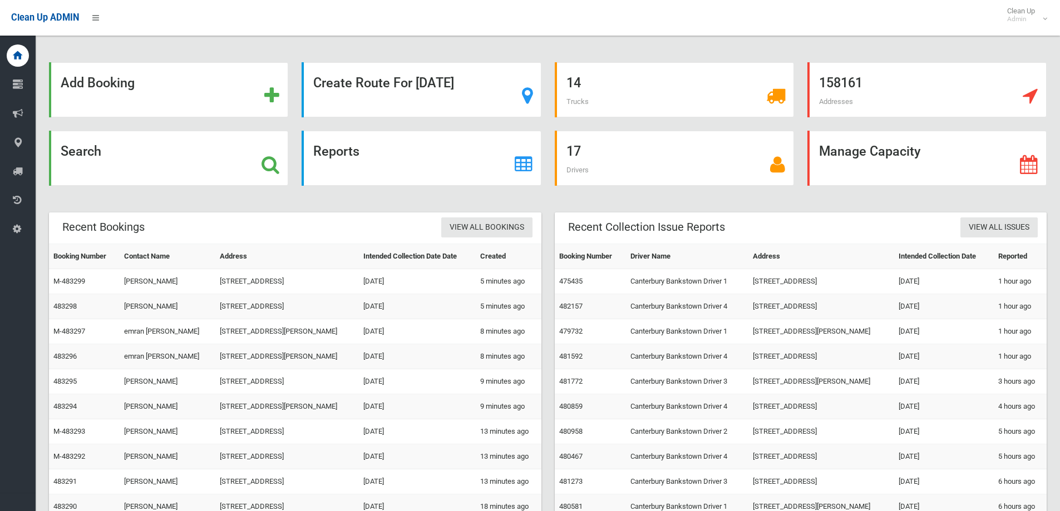 This screenshot has width=1060, height=511. Describe the element at coordinates (1020, 432) in the screenshot. I see `td: 5 hours ago` at that location.